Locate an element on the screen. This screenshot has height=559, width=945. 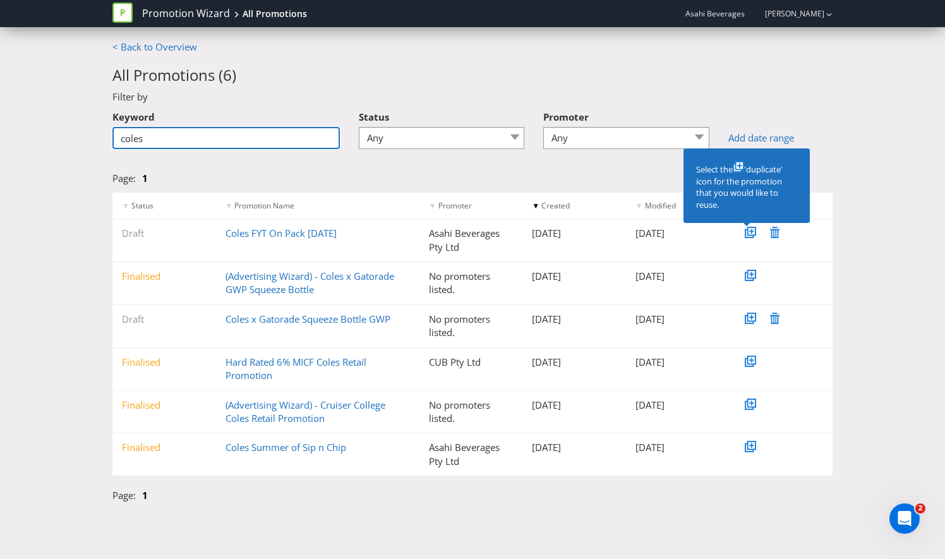
a: Coles Summer of Sip n Chip is located at coordinates (285, 447).